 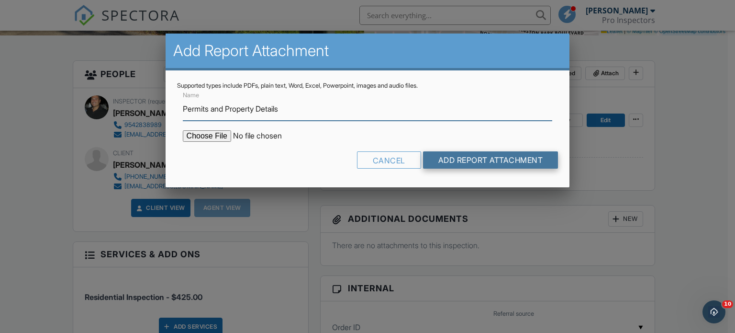 What do you see at coordinates (491, 160) in the screenshot?
I see `input: Add Report Attachment` at bounding box center [491, 160].